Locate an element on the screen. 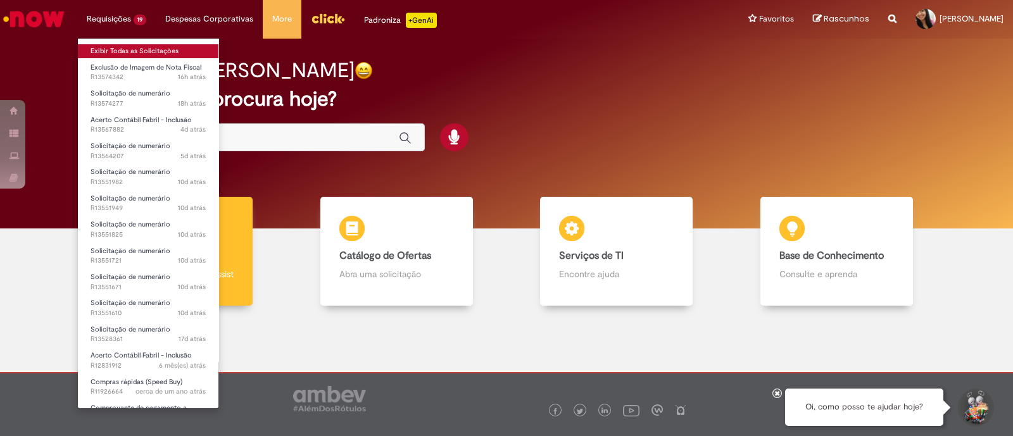 The width and height of the screenshot is (1013, 436). img: logo_footer_naosei.png is located at coordinates (680, 410).